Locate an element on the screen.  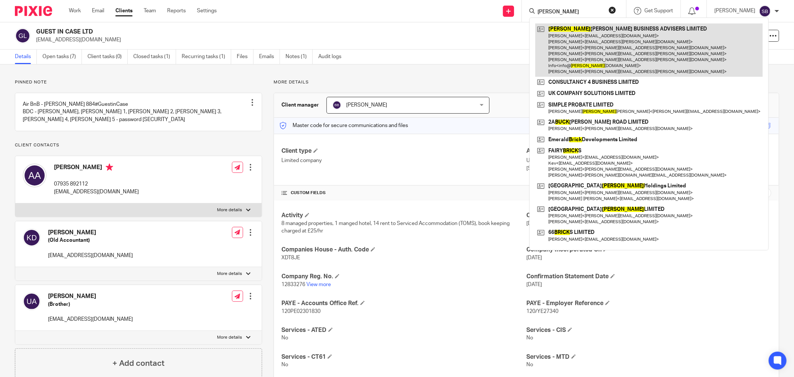
p: Limited company is located at coordinates (404, 160).